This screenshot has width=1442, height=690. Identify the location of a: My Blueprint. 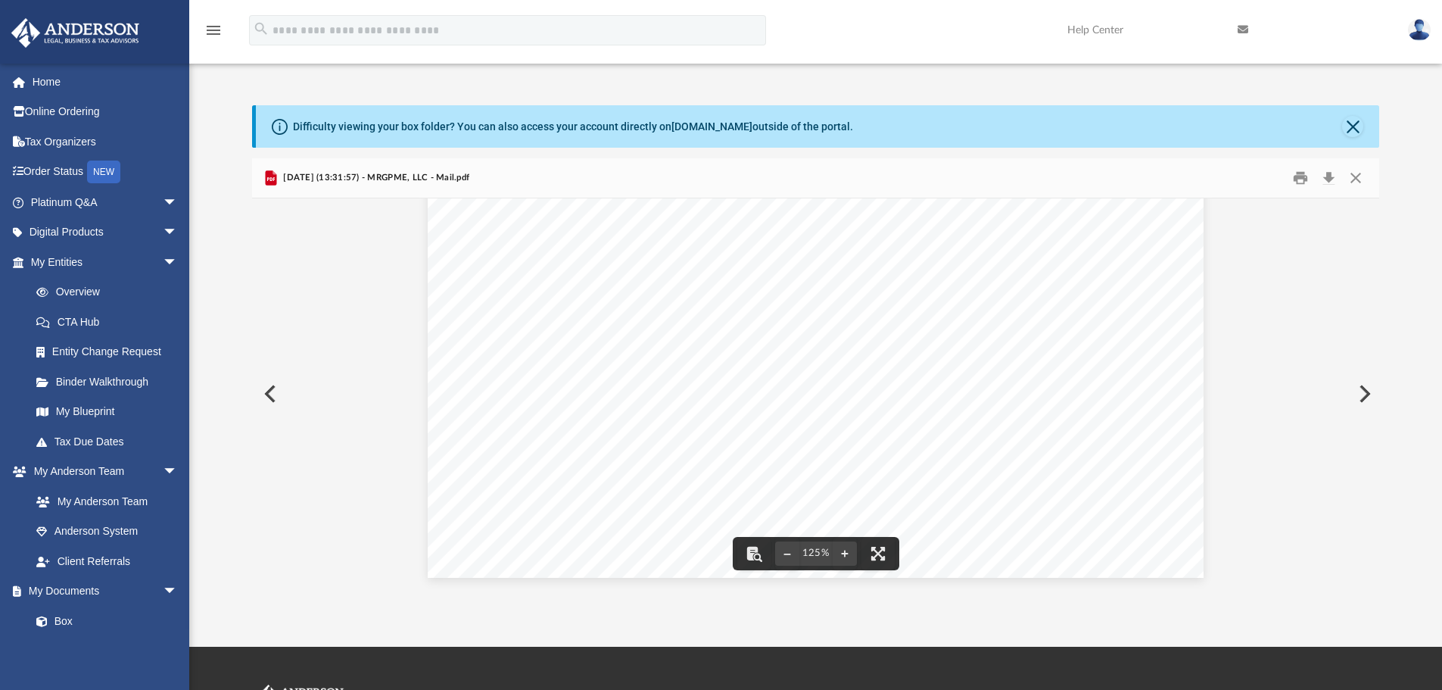
(107, 412).